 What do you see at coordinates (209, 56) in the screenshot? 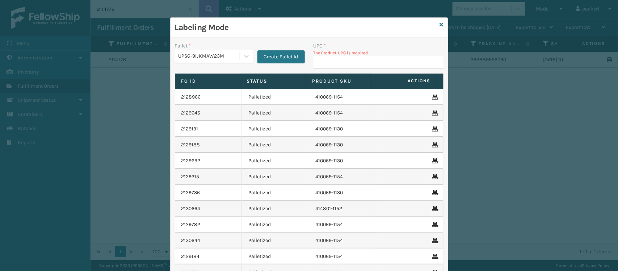
I see `div: UPSG-9IJKMAW23M` at bounding box center [209, 56].